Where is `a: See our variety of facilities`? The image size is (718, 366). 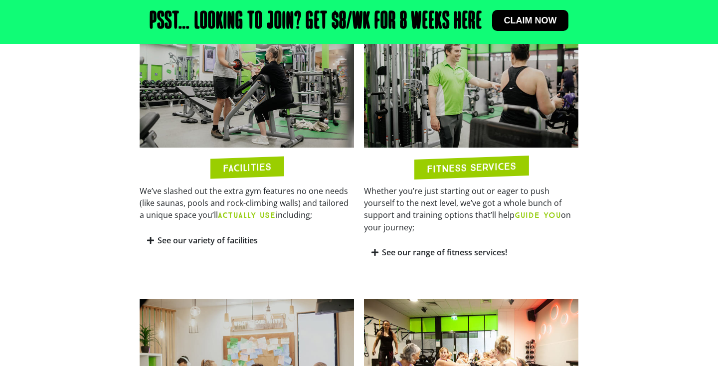 a: See our variety of facilities is located at coordinates (207, 240).